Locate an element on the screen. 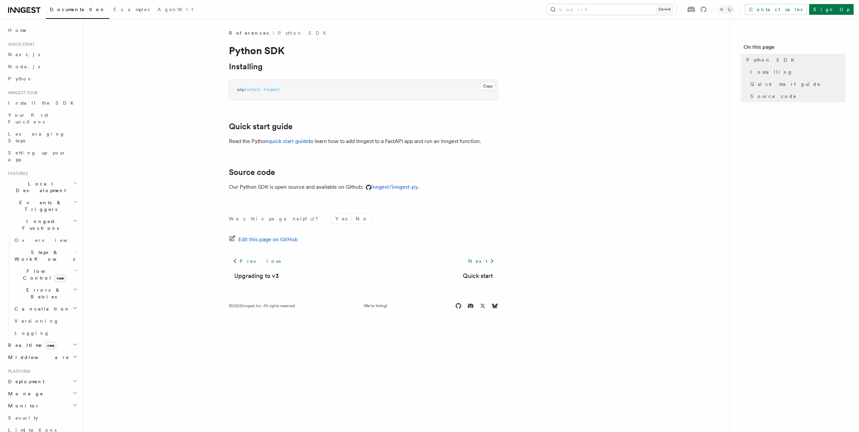 Image resolution: width=859 pixels, height=432 pixels. span: Setting up your app is located at coordinates (37, 156).